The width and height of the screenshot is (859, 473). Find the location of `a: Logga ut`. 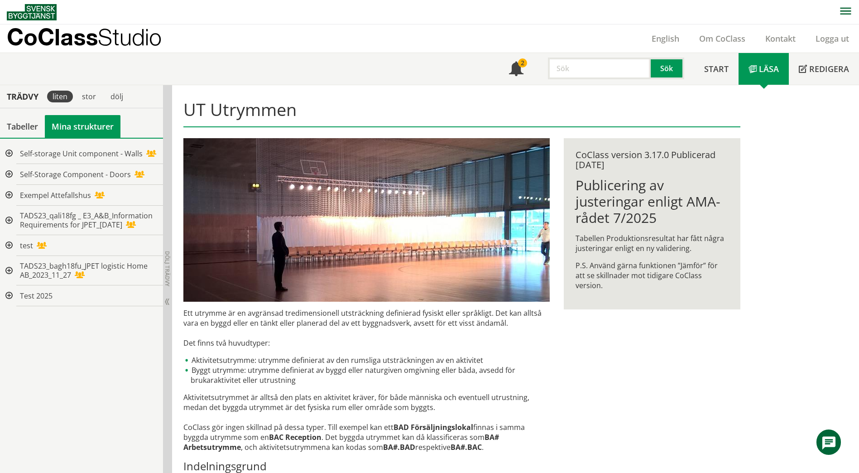

a: Logga ut is located at coordinates (833, 39).